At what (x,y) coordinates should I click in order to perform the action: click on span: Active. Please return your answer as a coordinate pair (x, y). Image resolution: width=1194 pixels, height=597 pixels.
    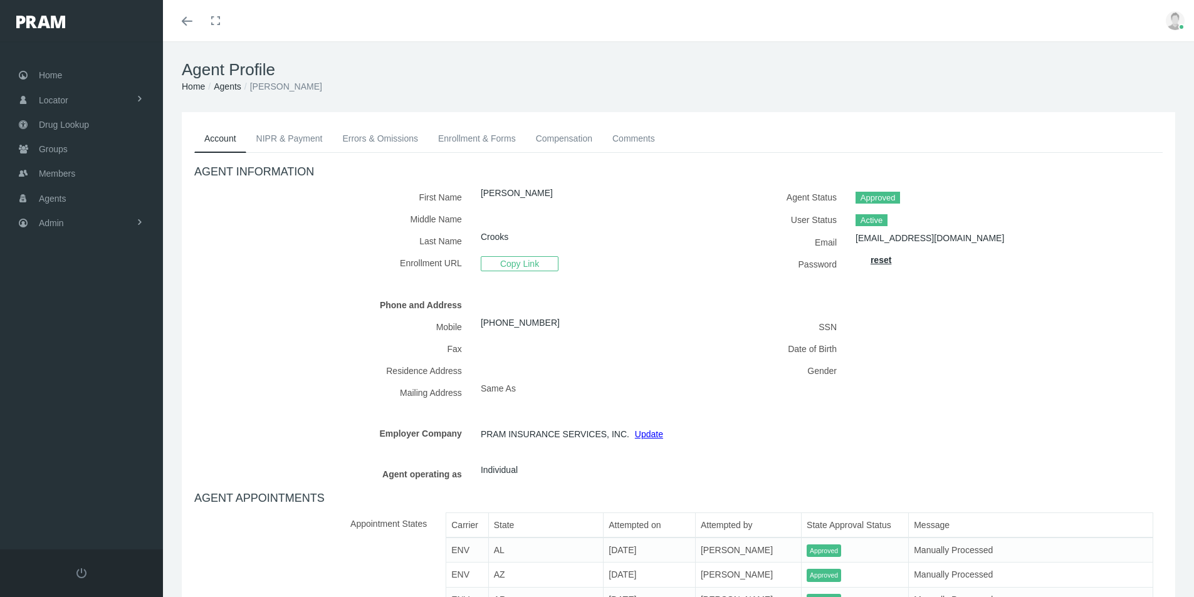
    Looking at the image, I should click on (871, 221).